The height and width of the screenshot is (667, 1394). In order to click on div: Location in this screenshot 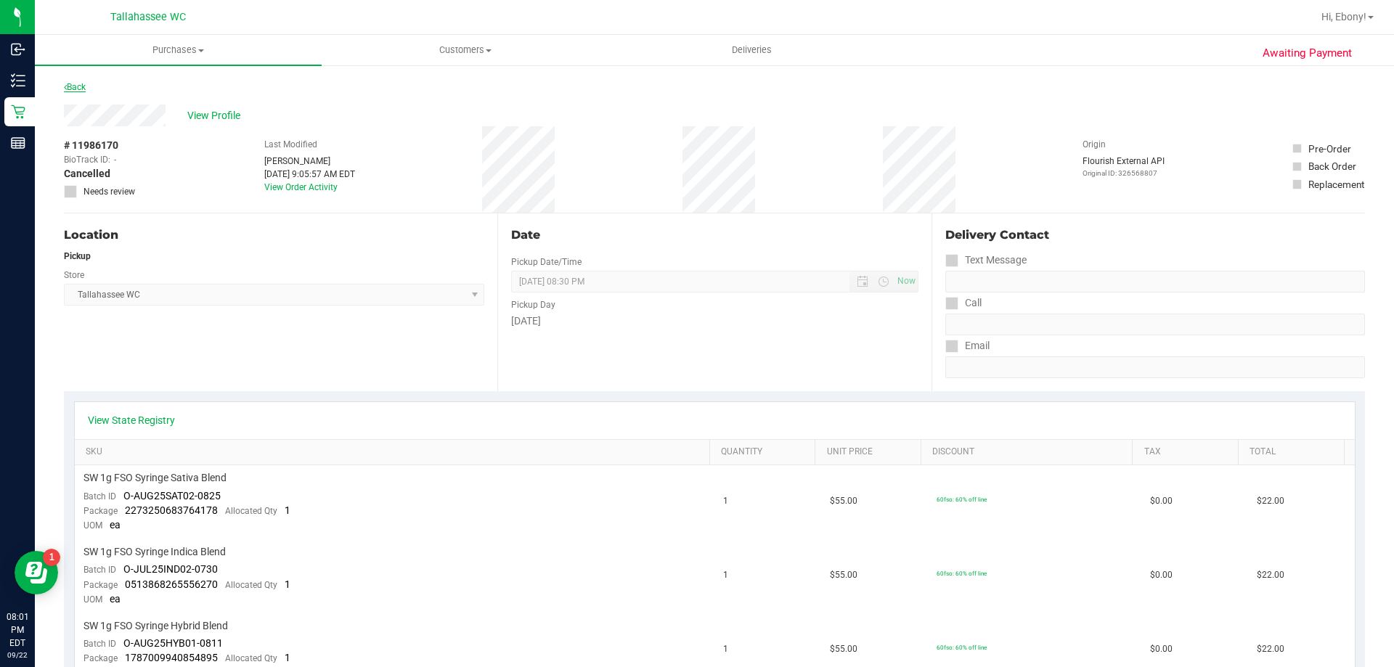, I will do `click(274, 235)`.